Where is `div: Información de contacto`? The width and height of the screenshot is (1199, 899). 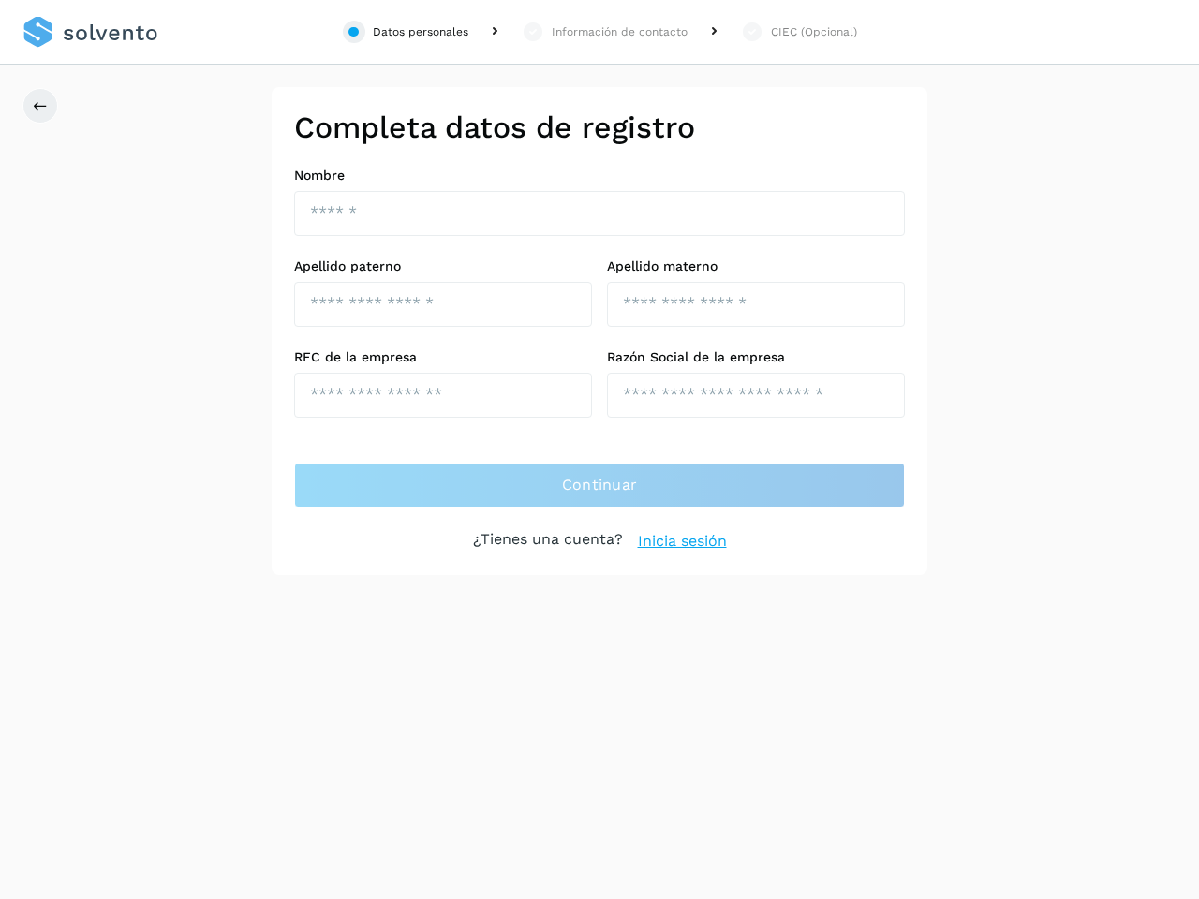
div: Información de contacto is located at coordinates (619, 32).